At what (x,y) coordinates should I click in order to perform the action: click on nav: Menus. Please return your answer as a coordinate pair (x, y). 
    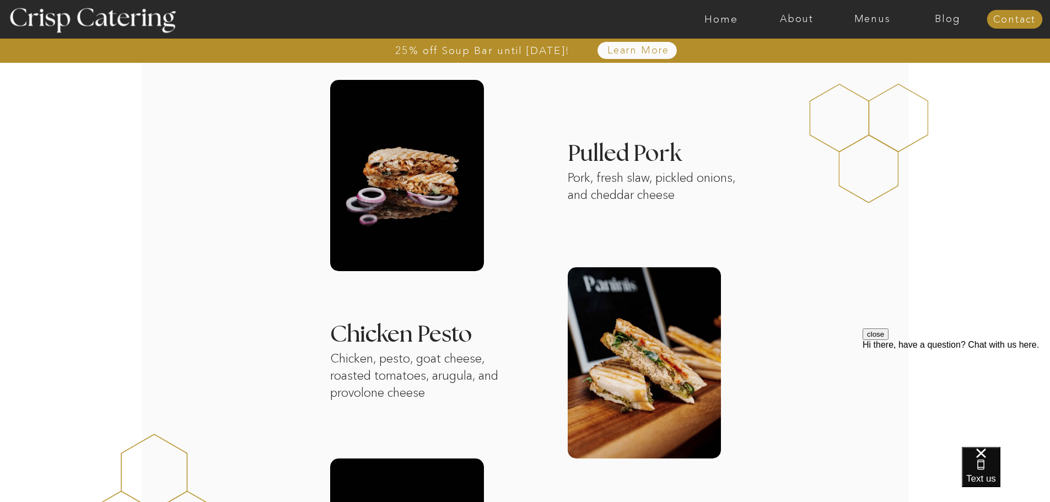
    Looking at the image, I should click on (872, 19).